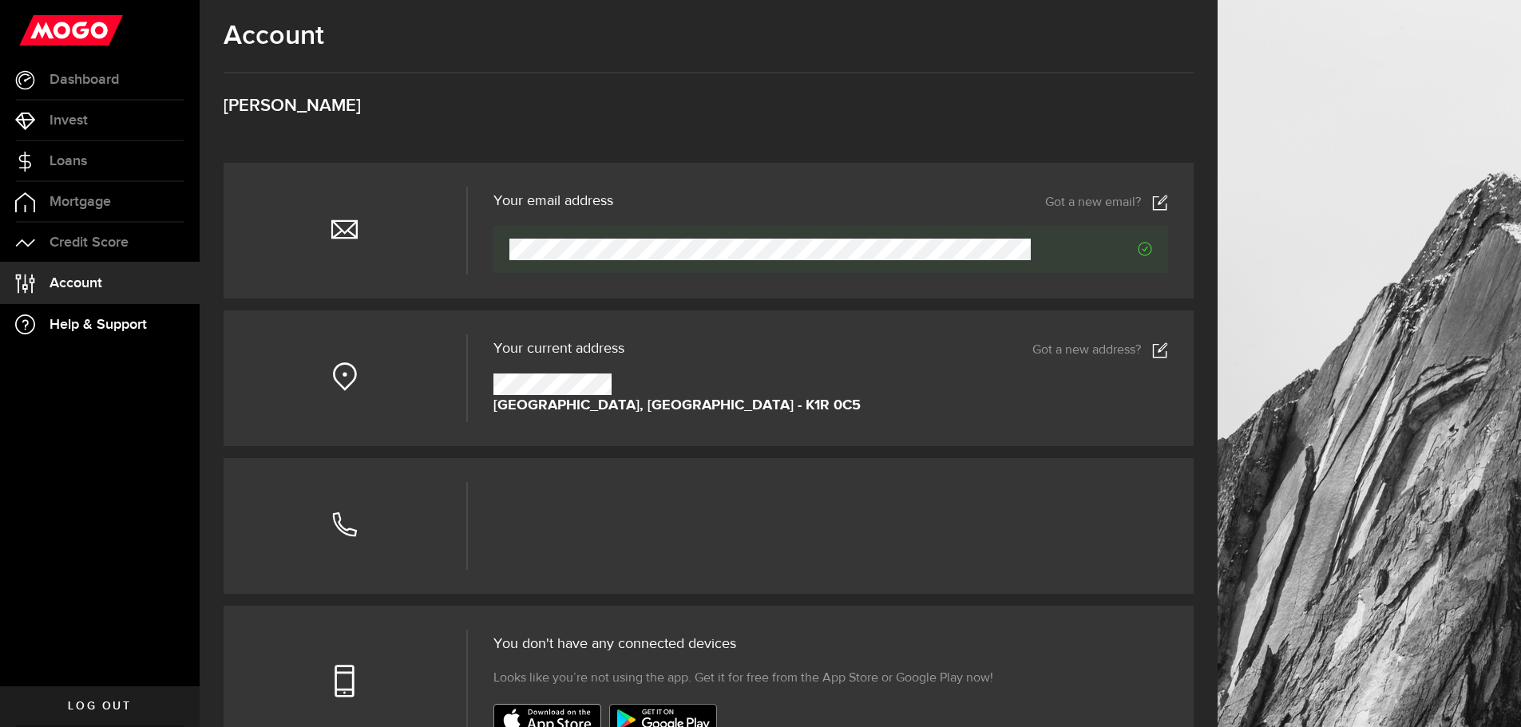 This screenshot has width=1521, height=727. Describe the element at coordinates (84, 80) in the screenshot. I see `span: Dashboard` at that location.